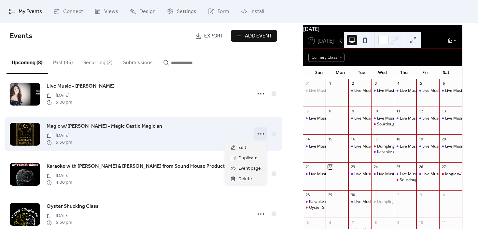 Image resolution: width=478 pixels, height=229 pixels. I want to click on span: Duplicate, so click(248, 158).